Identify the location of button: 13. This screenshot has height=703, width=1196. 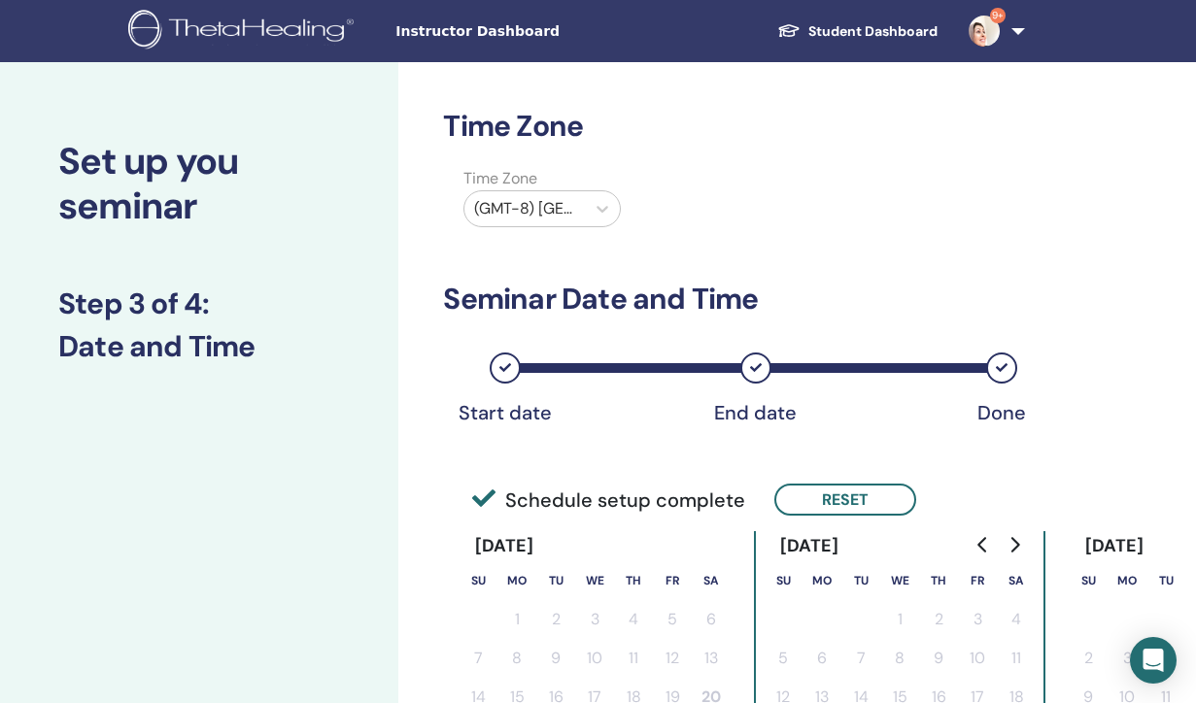
(711, 659).